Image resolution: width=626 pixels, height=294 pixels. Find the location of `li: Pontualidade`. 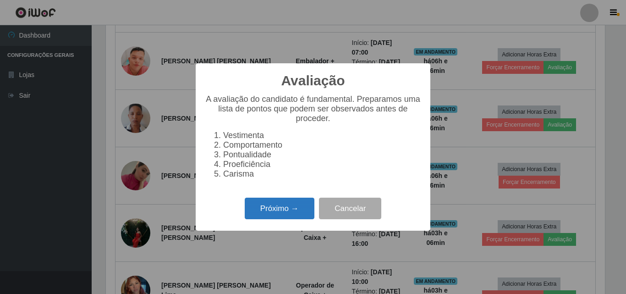

li: Pontualidade is located at coordinates (322, 154).